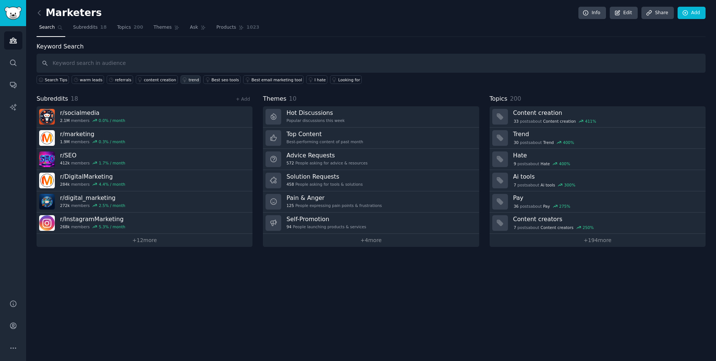  I want to click on a: trend, so click(191, 79).